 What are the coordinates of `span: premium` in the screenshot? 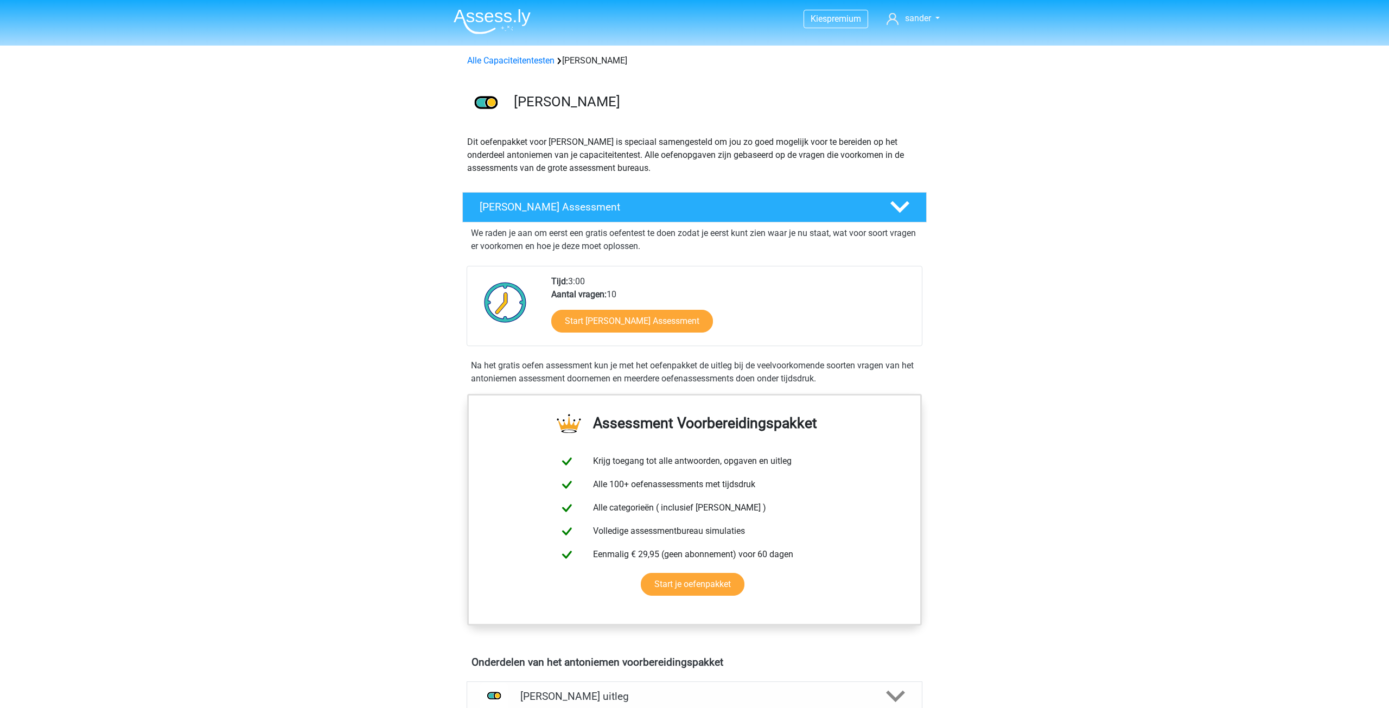 It's located at (844, 18).